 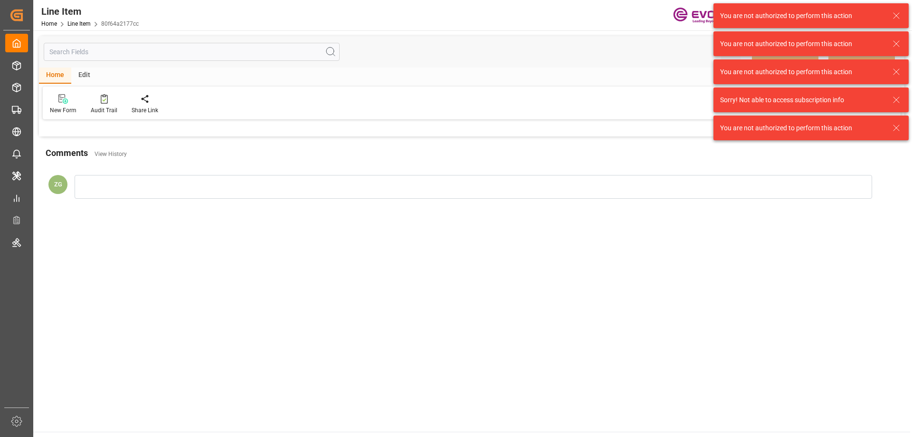 I want to click on a: View History, so click(x=111, y=154).